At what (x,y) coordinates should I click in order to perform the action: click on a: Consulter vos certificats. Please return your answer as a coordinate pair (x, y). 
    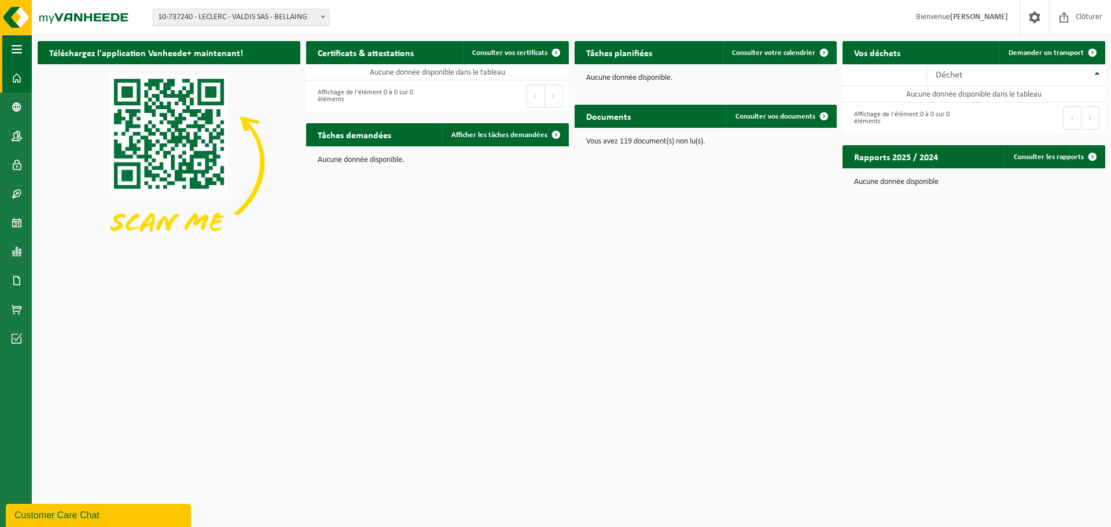
    Looking at the image, I should click on (515, 53).